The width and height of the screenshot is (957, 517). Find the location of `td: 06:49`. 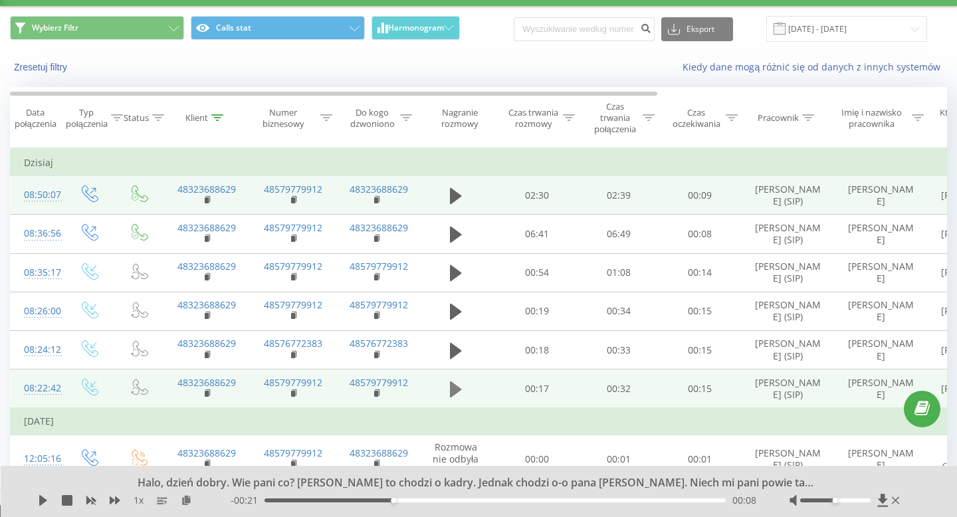

td: 06:49 is located at coordinates (619, 234).